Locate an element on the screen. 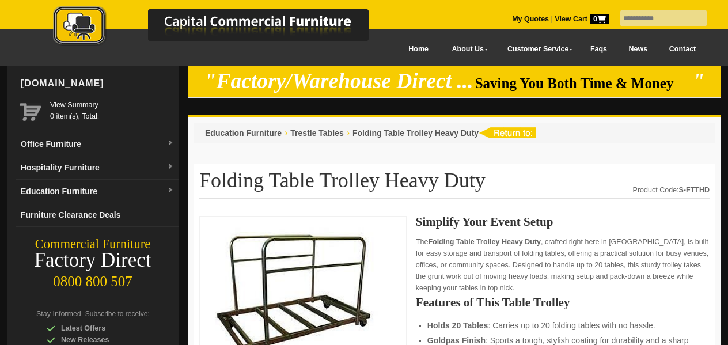 The width and height of the screenshot is (728, 345). a: News is located at coordinates (638, 49).